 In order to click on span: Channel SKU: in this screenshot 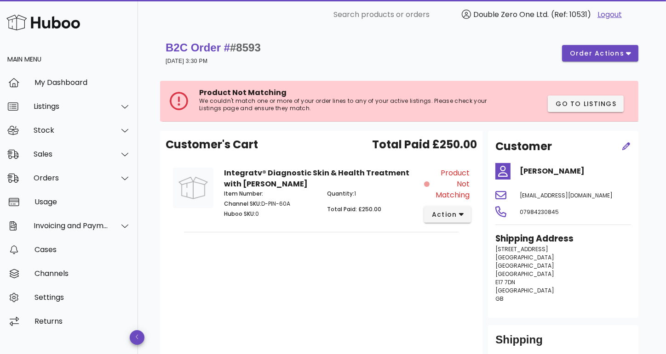, I will do `click(243, 204)`.